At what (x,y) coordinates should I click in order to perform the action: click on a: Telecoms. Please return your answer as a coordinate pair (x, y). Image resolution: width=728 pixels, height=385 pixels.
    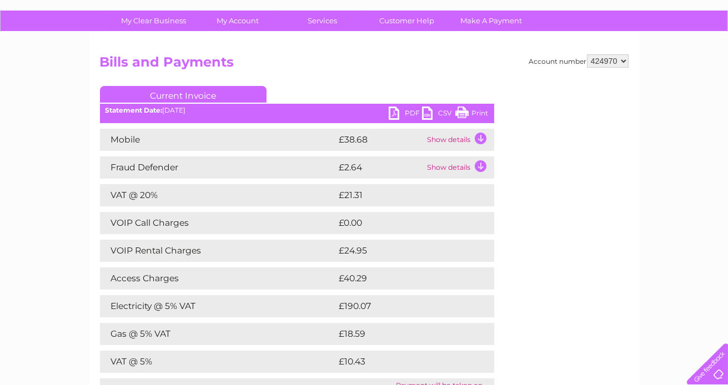
    Looking at the image, I should click on (608, 51).